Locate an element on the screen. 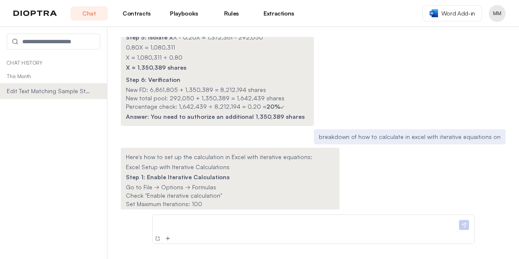  strong: Step 6: Verification is located at coordinates (153, 79).